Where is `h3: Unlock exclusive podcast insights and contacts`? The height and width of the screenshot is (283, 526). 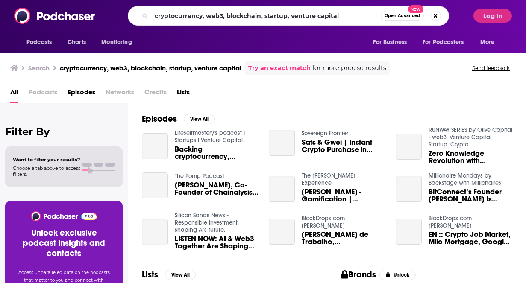
h3: Unlock exclusive podcast insights and contacts is located at coordinates (64, 244).